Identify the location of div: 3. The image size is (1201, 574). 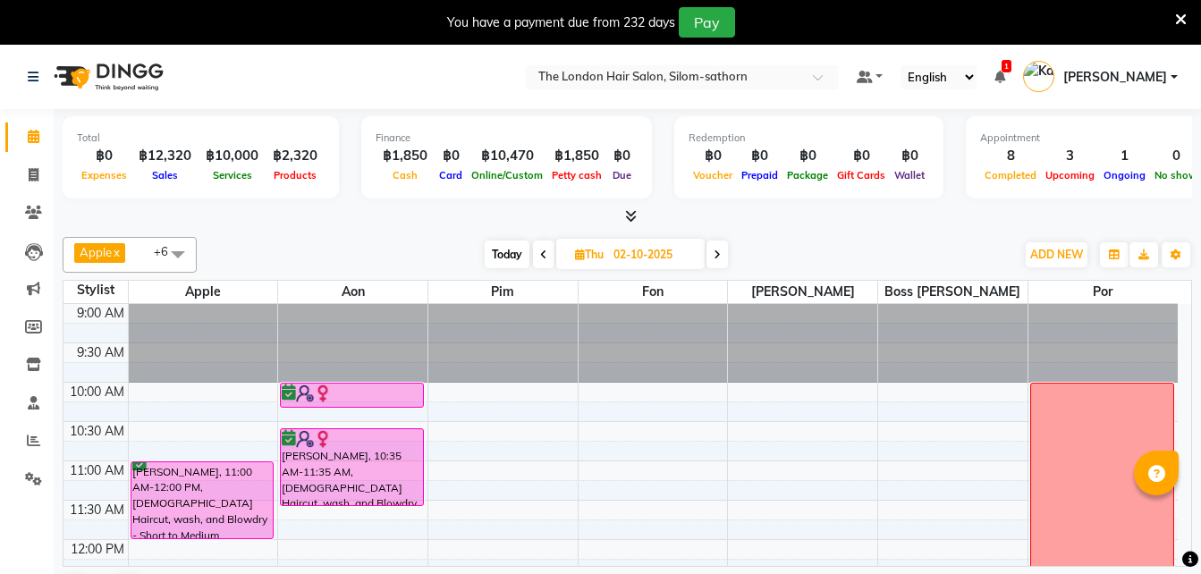
(1069, 156).